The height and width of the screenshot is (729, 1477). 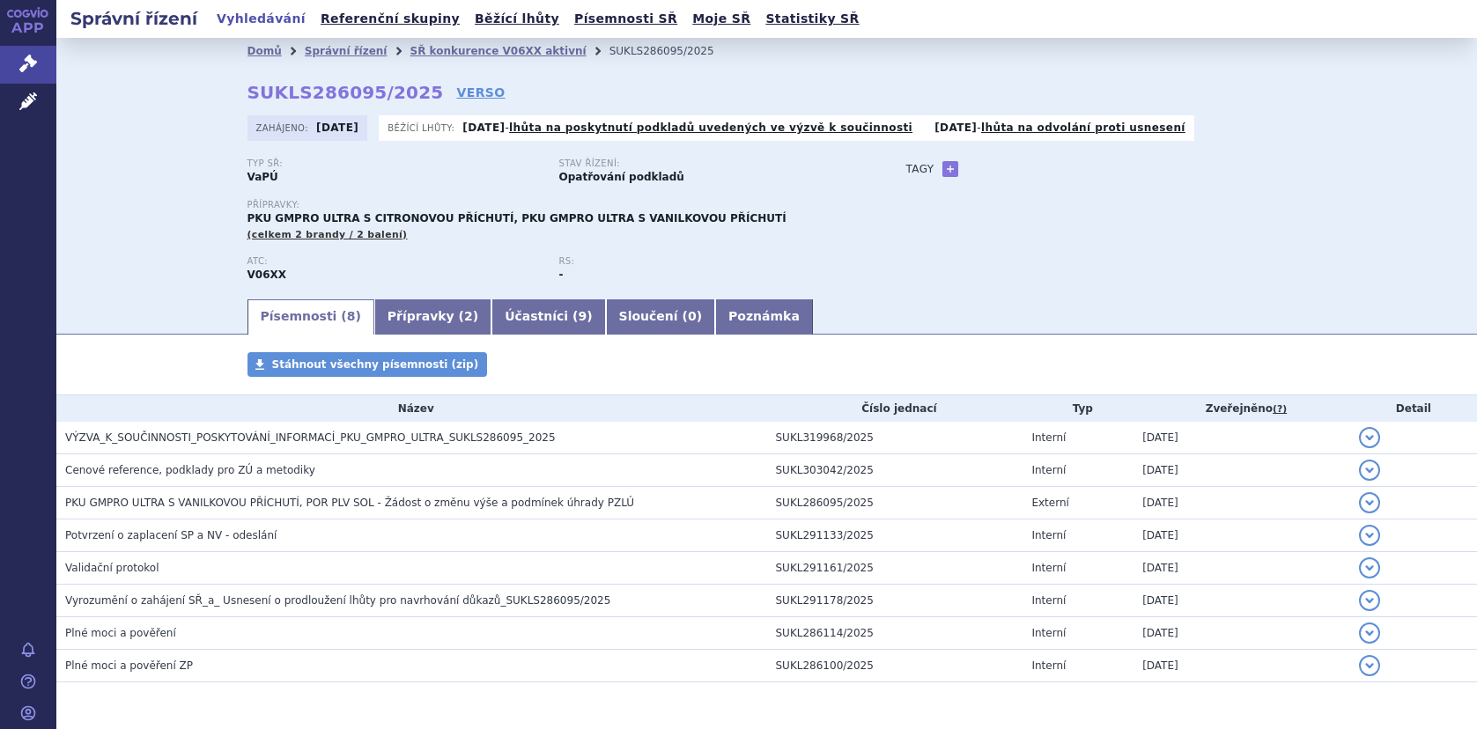 I want to click on strong: SUKLS286095/2025, so click(x=345, y=92).